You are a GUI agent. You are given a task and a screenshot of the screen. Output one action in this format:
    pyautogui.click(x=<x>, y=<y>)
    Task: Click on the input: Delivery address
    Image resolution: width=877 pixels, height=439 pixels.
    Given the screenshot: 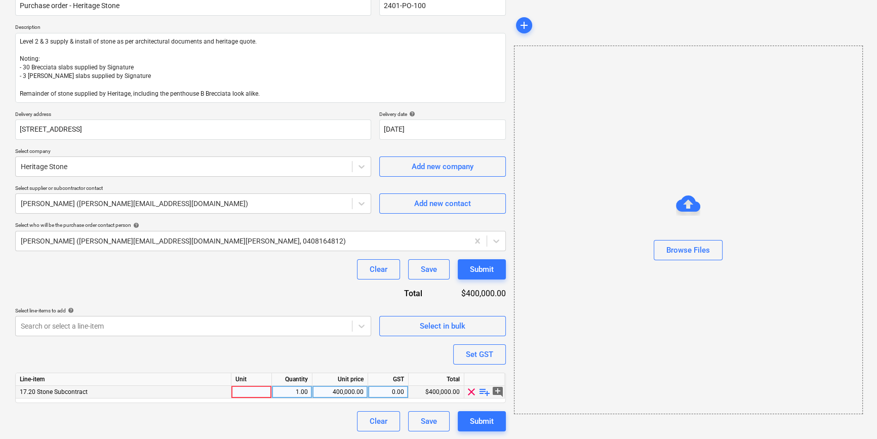 What is the action you would take?
    pyautogui.click(x=193, y=130)
    